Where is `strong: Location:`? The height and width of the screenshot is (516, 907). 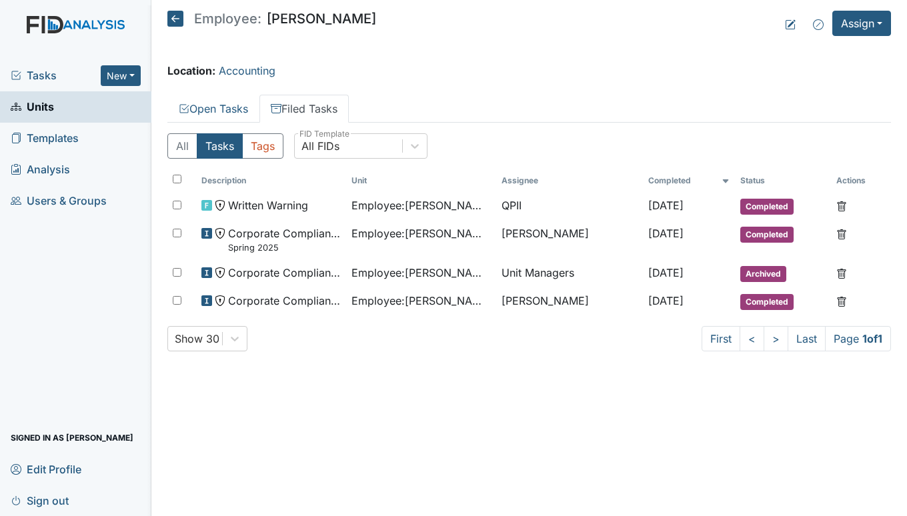 strong: Location: is located at coordinates (191, 71).